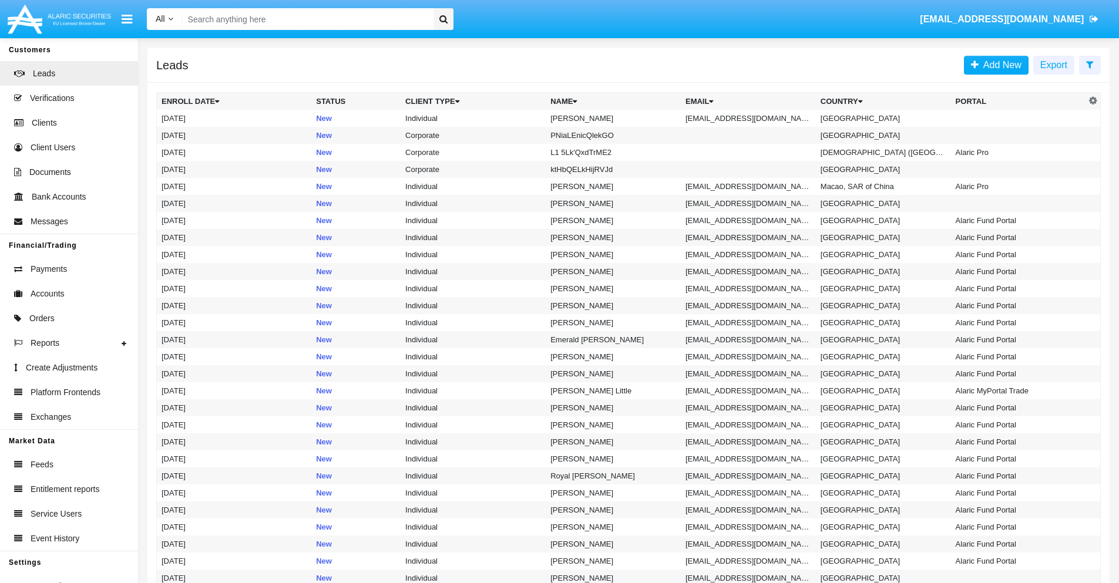 This screenshot has height=583, width=1119. I want to click on span: Accounts, so click(48, 294).